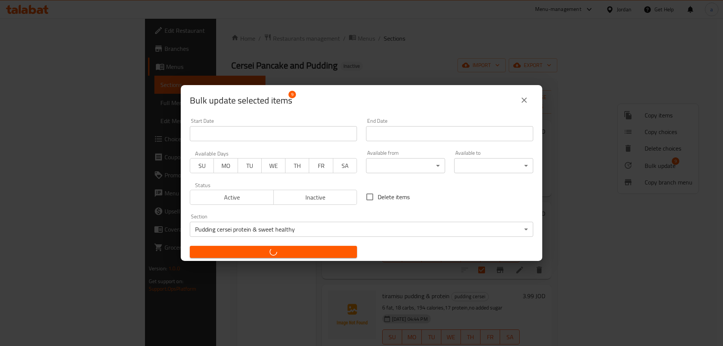  I want to click on span: Active, so click(232, 197).